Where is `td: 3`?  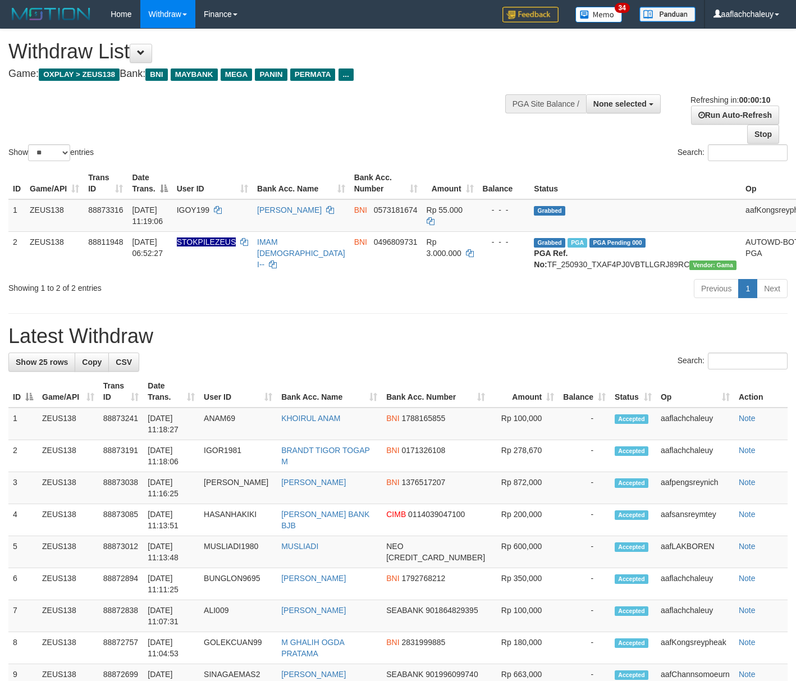 td: 3 is located at coordinates (23, 488).